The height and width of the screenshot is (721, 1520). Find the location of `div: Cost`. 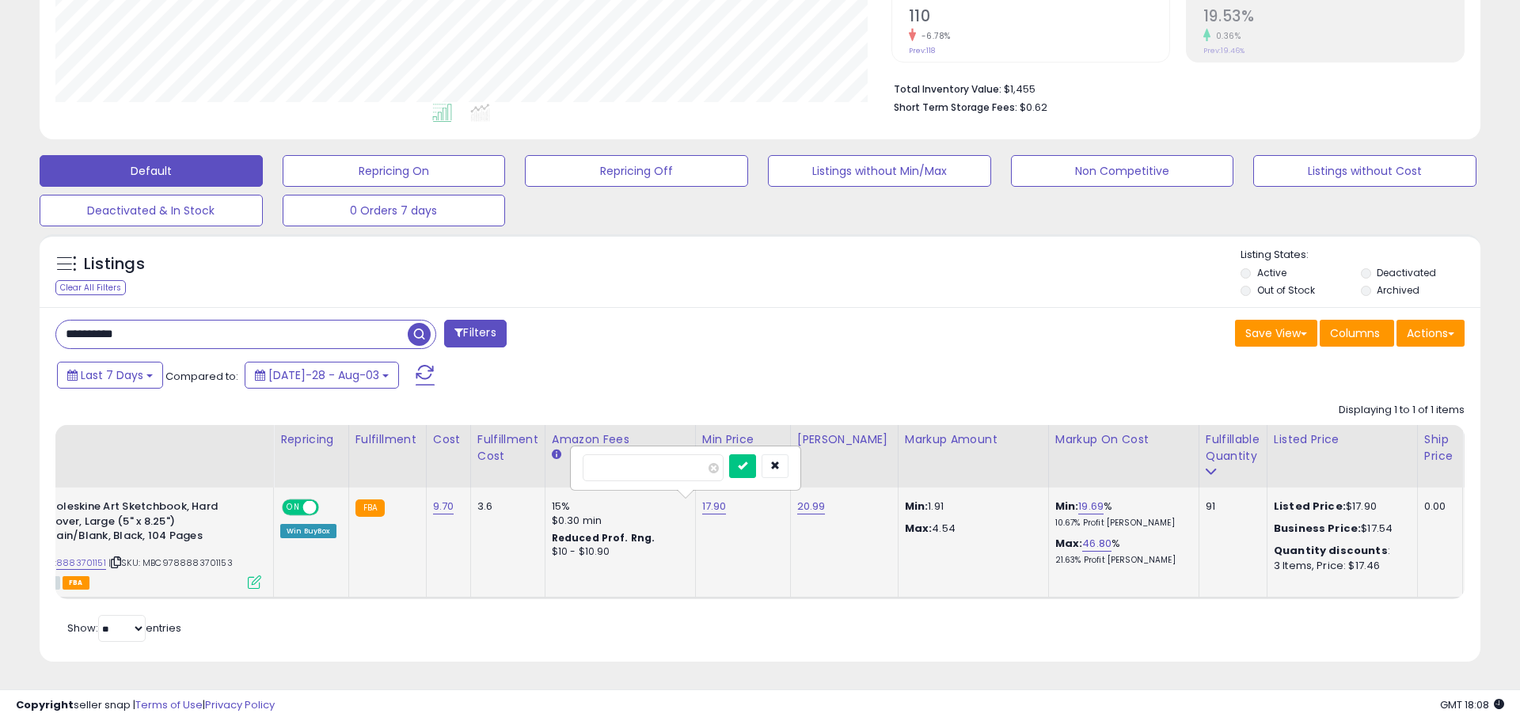

div: Cost is located at coordinates (448, 439).